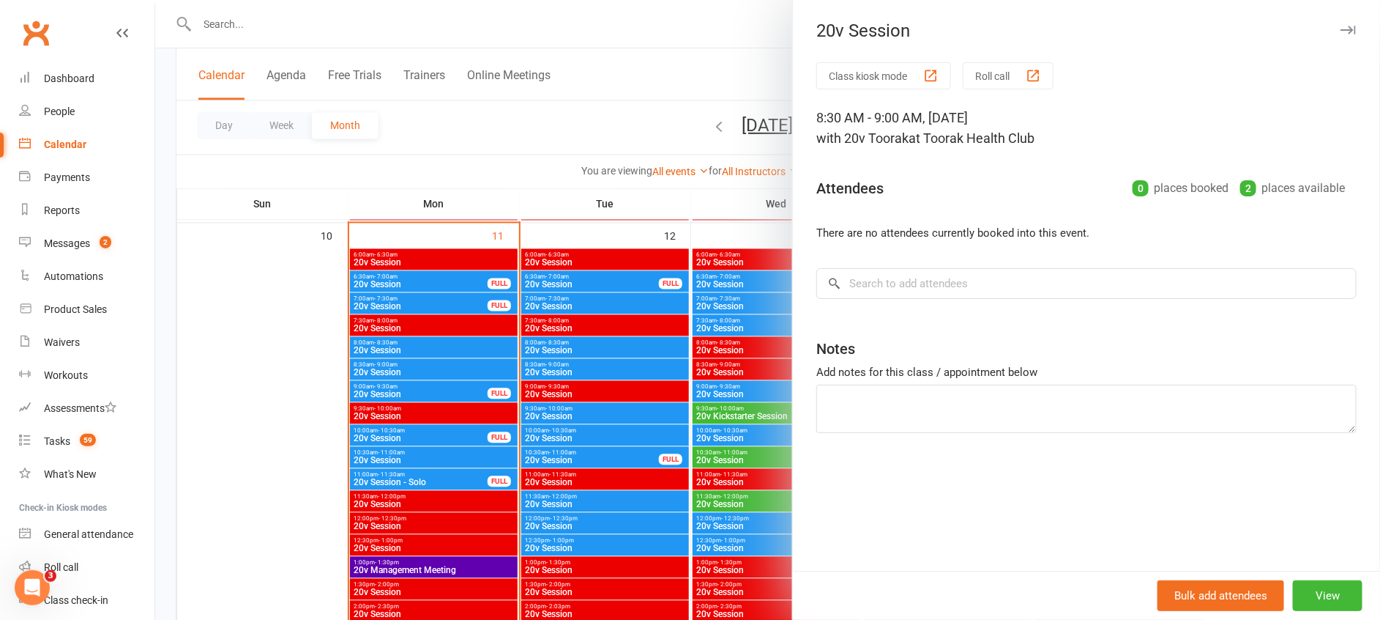  Describe the element at coordinates (86, 474) in the screenshot. I see `a: What's New` at that location.